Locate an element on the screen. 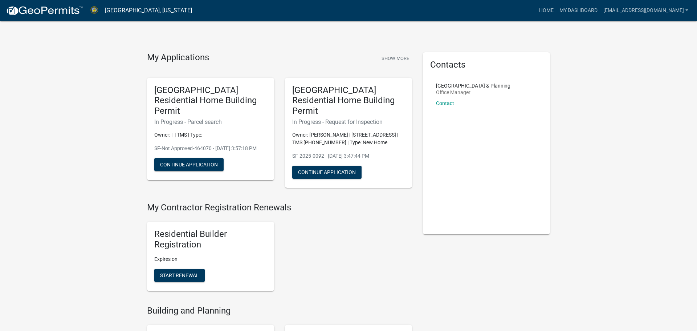 This screenshot has width=697, height=331. span: Start Renewal is located at coordinates (179, 275).